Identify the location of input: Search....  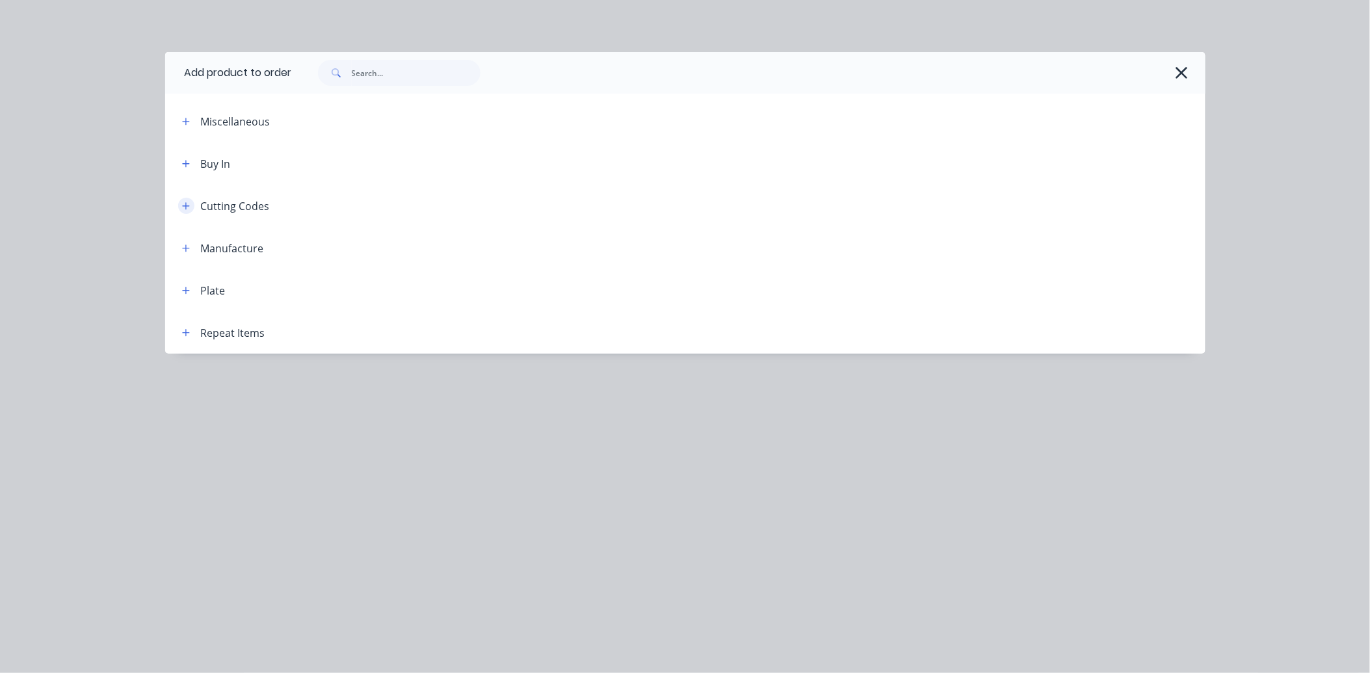
(416, 73).